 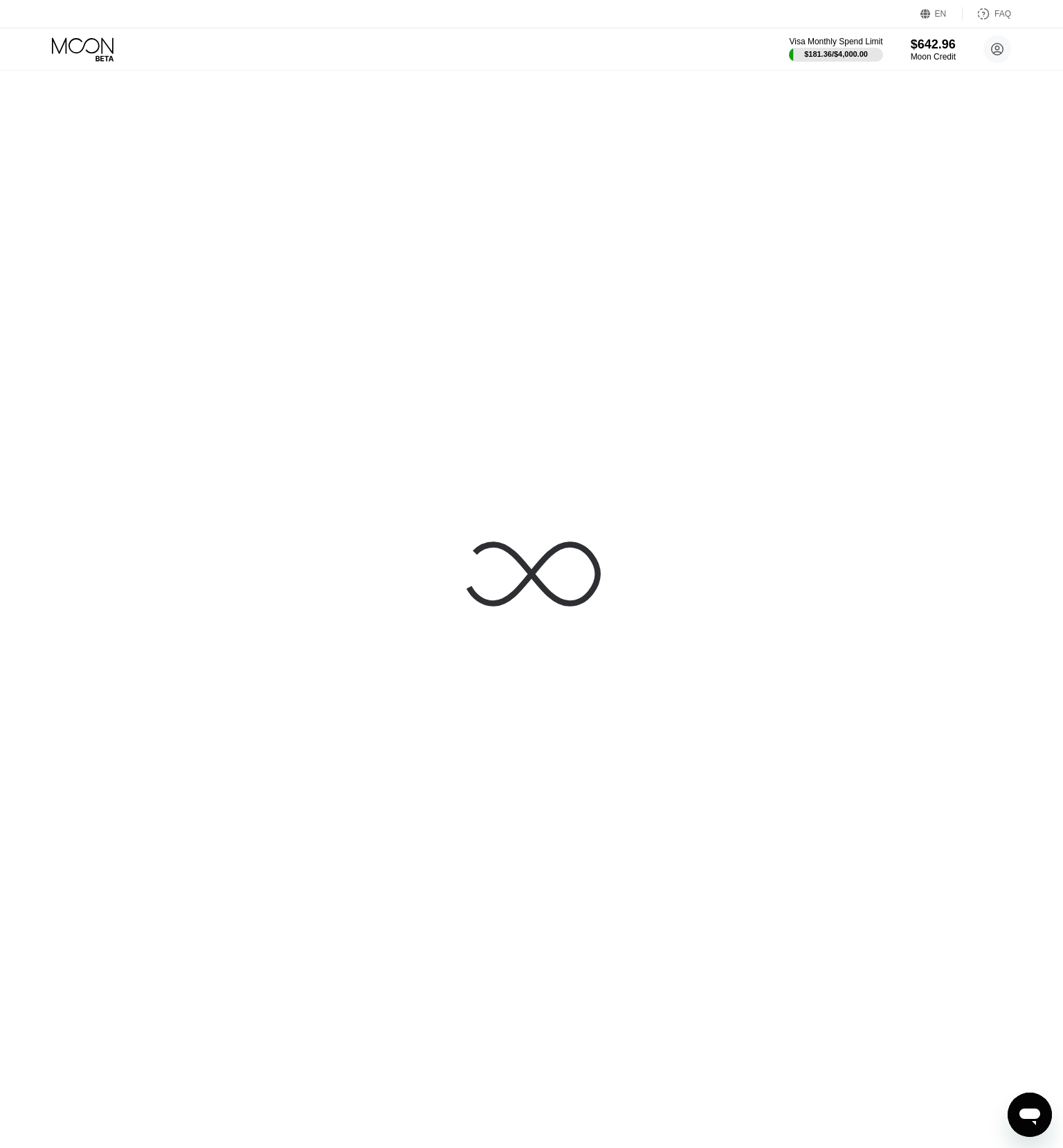 What do you see at coordinates (934, 57) in the screenshot?
I see `div: Moon Credit` at bounding box center [934, 57].